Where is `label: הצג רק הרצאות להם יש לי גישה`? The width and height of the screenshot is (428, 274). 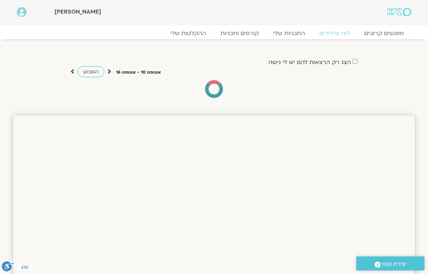
label: הצג רק הרצאות להם יש לי גישה is located at coordinates (310, 62).